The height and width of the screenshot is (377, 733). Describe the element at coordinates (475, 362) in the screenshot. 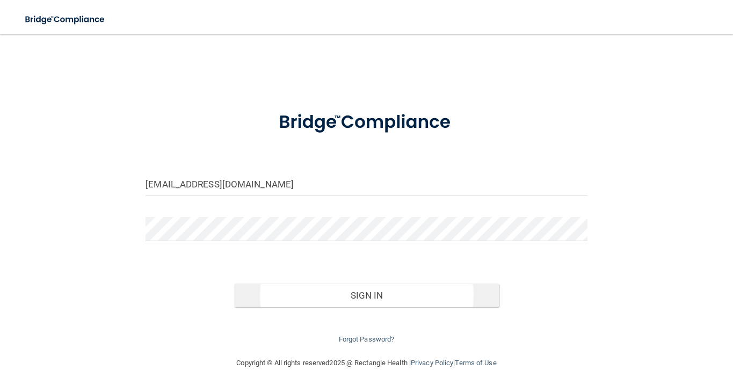

I see `a: Terms of Use` at that location.